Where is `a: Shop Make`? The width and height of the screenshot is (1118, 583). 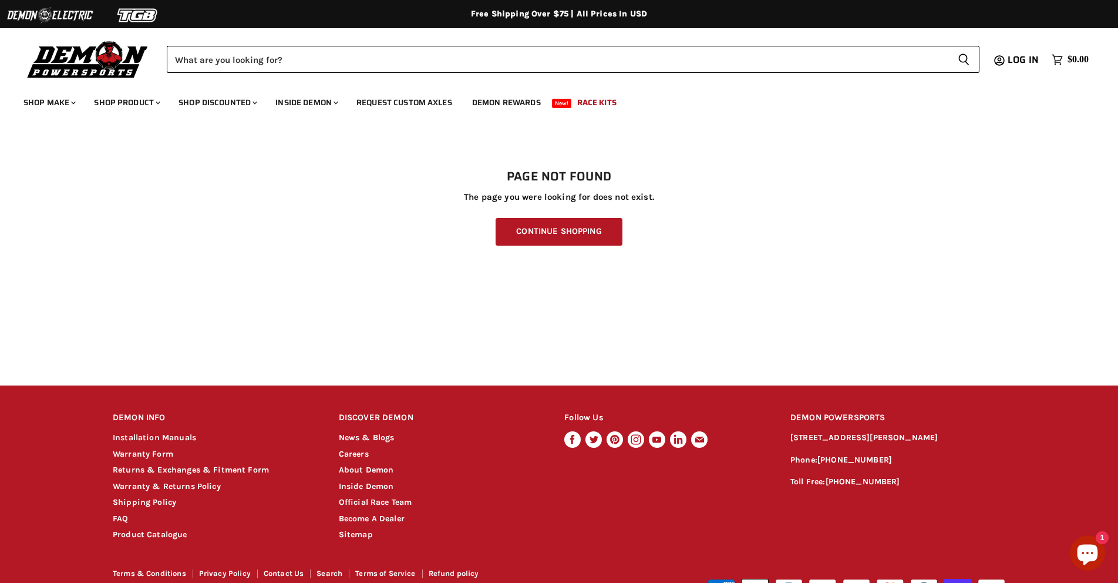 a: Shop Make is located at coordinates (49, 102).